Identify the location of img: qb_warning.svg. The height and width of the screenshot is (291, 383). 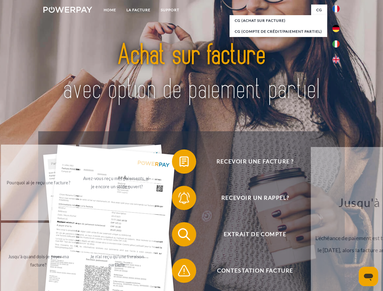
(184, 271).